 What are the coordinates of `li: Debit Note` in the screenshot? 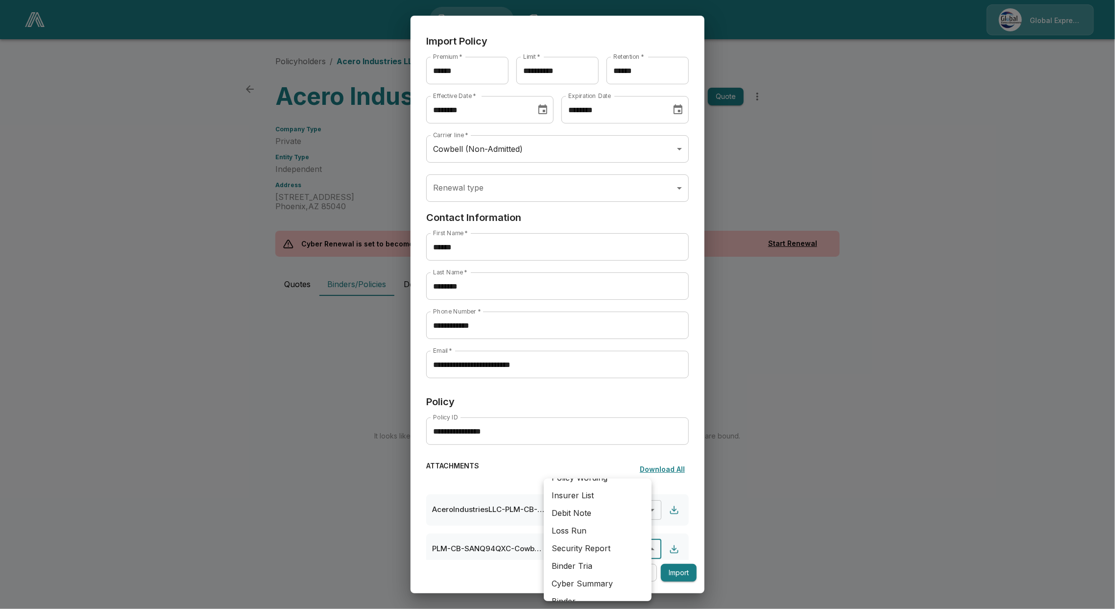 It's located at (598, 513).